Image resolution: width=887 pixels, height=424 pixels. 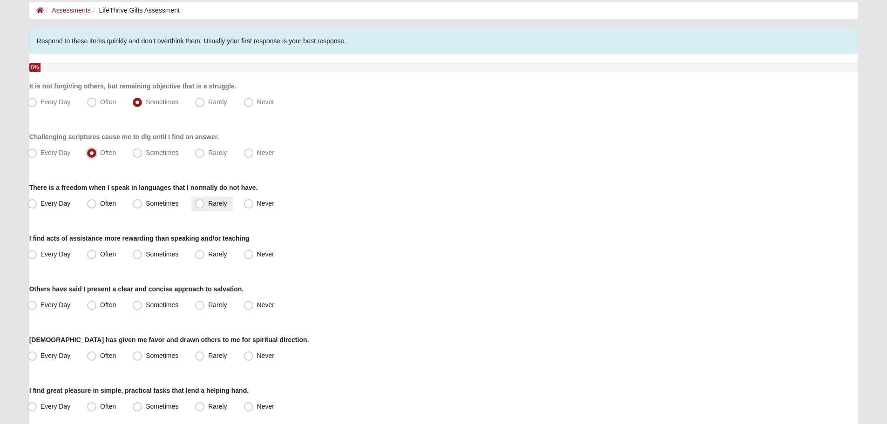 I want to click on label: Others have said I present a clear and concise approach to salvation., so click(x=136, y=289).